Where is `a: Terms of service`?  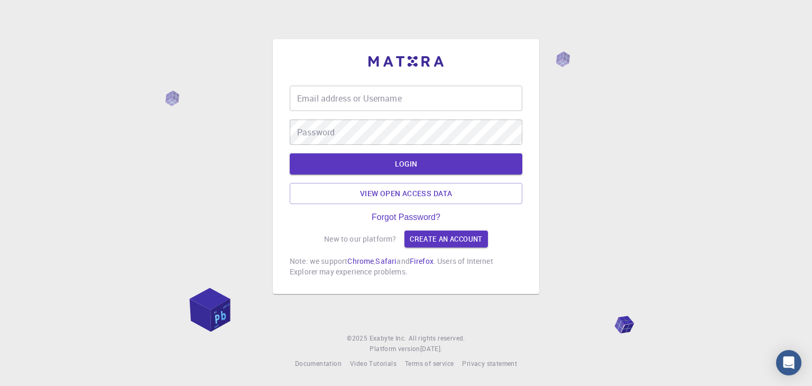
a: Terms of service is located at coordinates (429, 364).